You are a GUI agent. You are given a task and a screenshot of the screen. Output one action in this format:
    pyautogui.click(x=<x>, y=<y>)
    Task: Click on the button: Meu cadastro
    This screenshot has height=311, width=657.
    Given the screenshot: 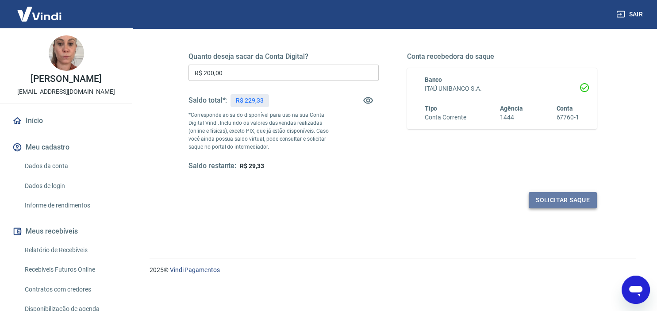 What is the action you would take?
    pyautogui.click(x=66, y=147)
    